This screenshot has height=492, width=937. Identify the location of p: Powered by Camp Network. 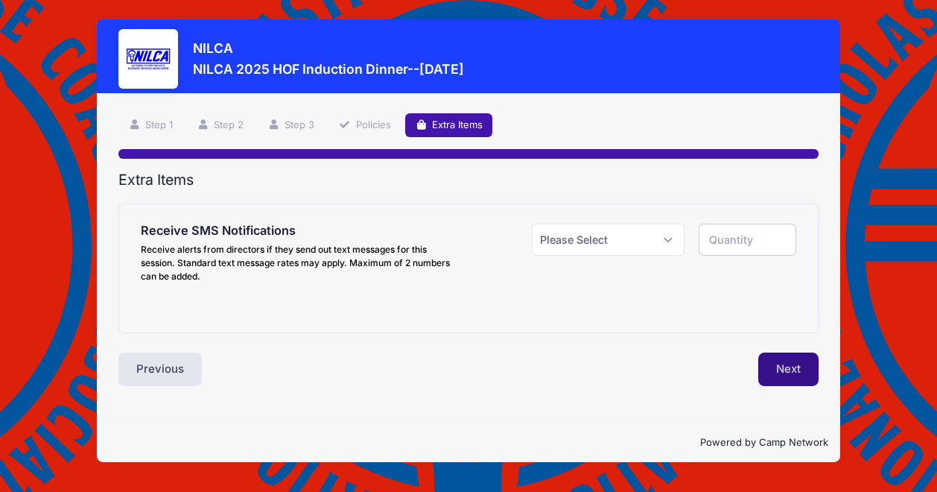
(469, 443).